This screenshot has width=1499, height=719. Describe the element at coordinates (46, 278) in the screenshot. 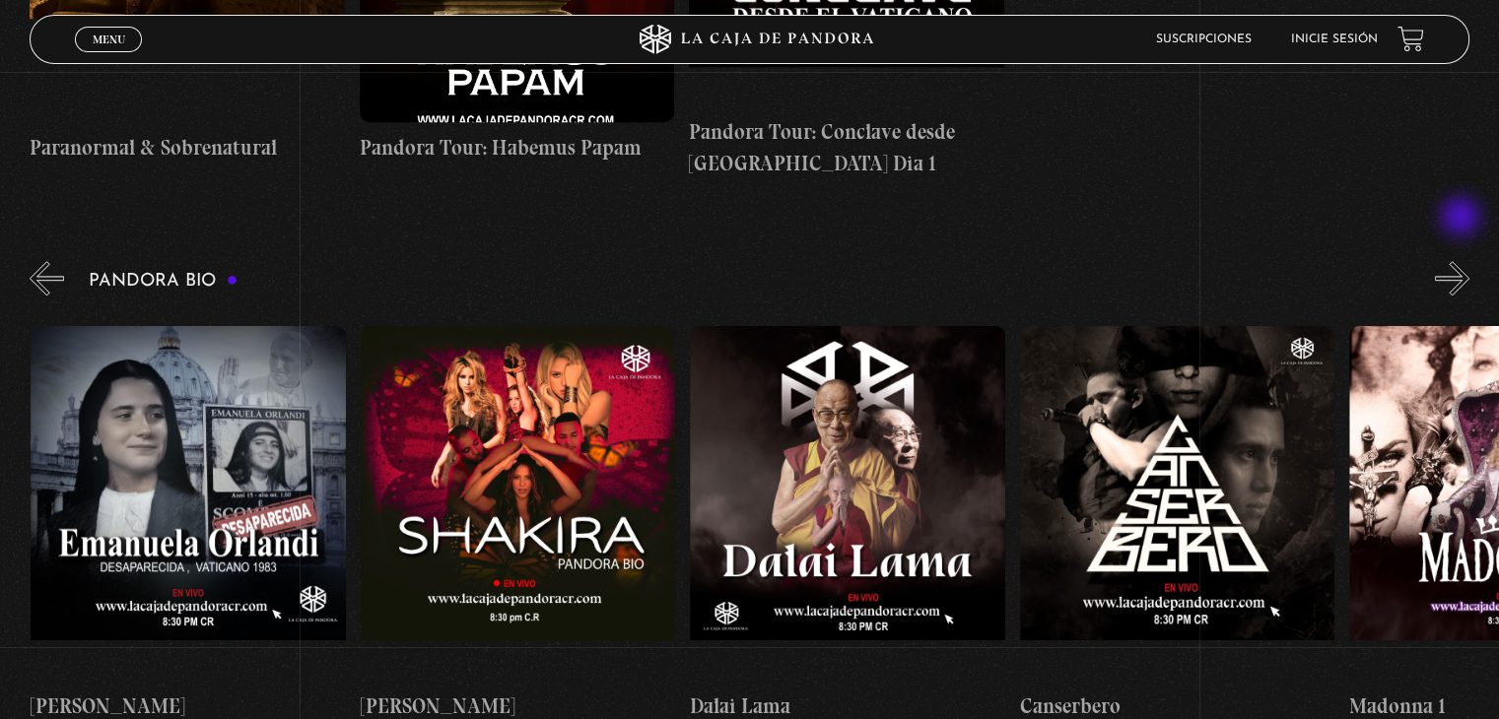

I see `button: Previous` at that location.